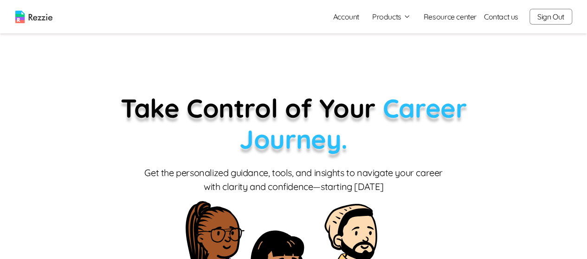 The image size is (587, 259). I want to click on a: Contact us, so click(501, 17).